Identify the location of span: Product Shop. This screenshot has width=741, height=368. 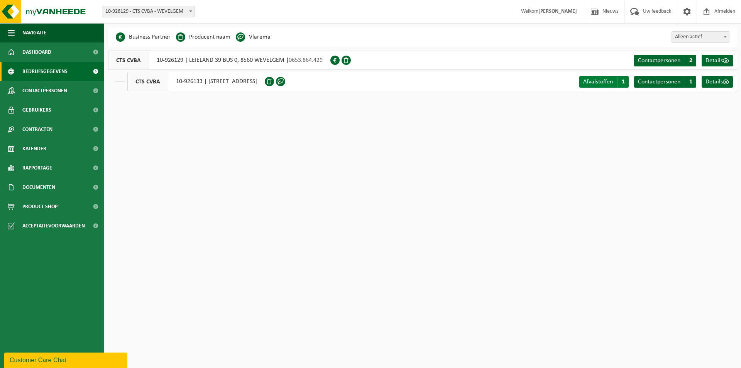
(40, 206).